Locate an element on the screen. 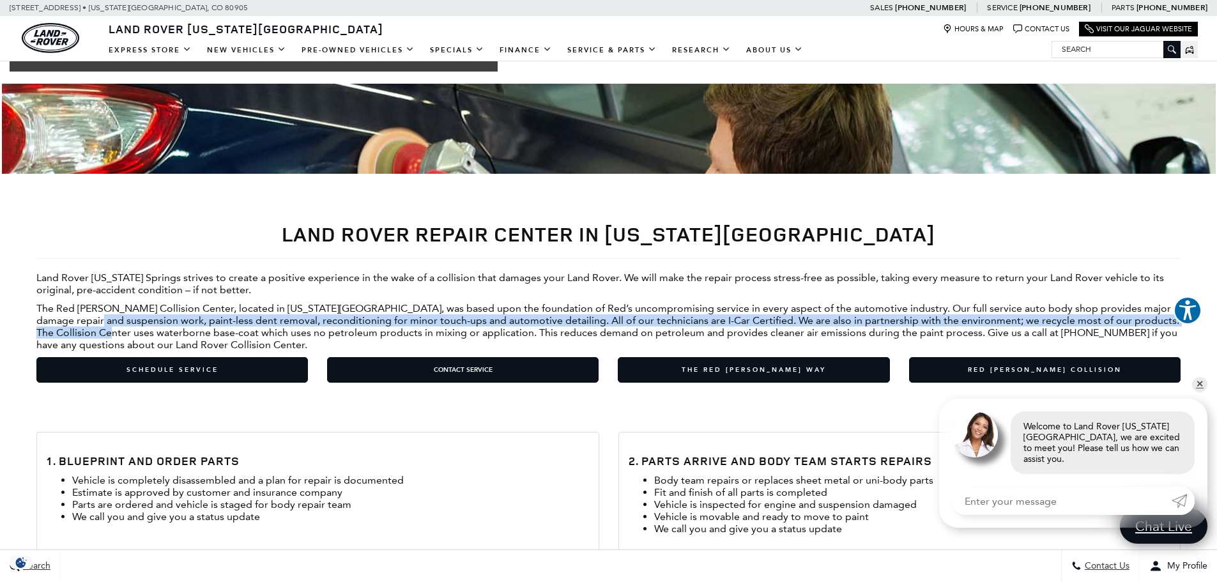  a: land-rover is located at coordinates (50, 38).